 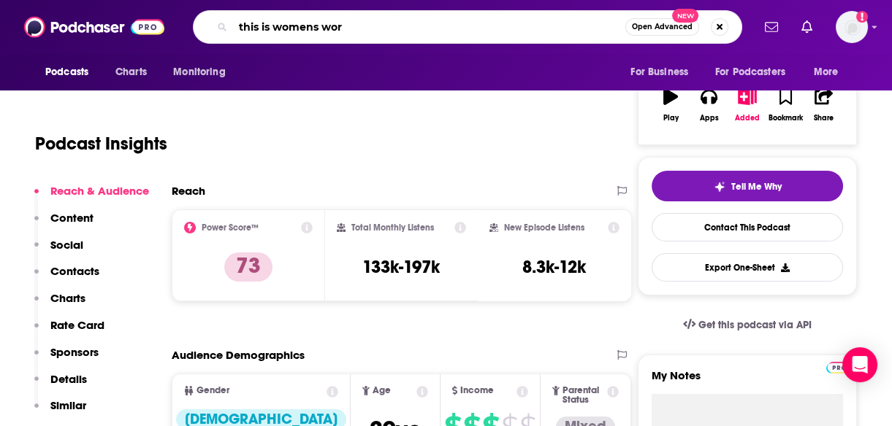 What do you see at coordinates (69, 332) in the screenshot?
I see `button: Rate Card` at bounding box center [69, 332].